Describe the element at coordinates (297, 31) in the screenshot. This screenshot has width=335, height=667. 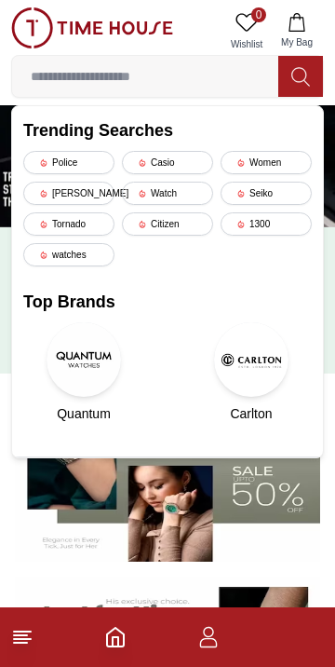
I see `button: My Bag` at that location.